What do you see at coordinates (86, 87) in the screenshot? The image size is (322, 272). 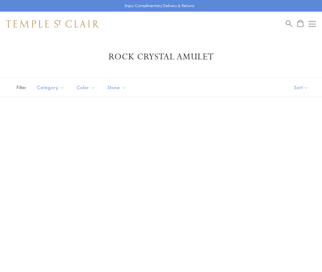 I see `span: Color` at bounding box center [86, 87].